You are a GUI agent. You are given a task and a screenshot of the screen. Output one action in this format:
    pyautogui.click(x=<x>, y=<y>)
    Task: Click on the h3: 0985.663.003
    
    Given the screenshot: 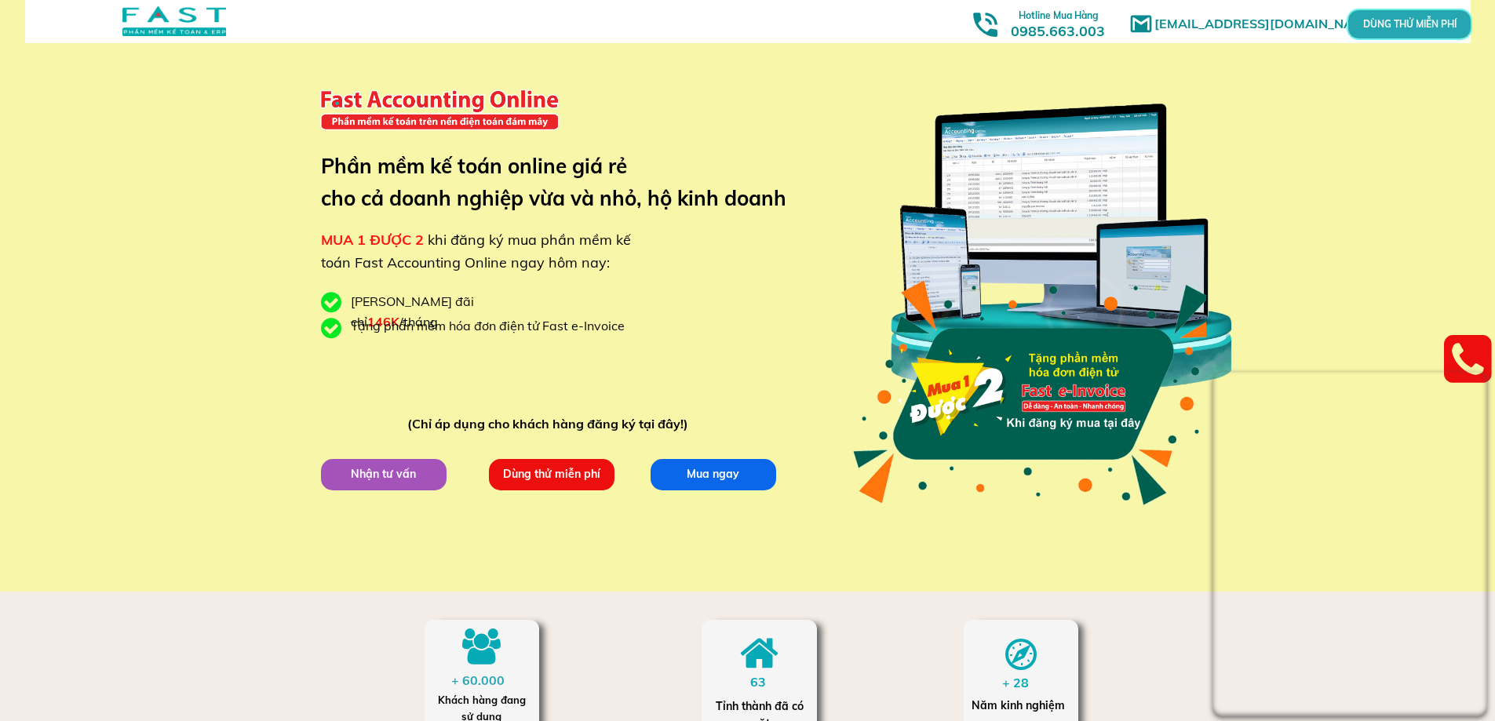 What is the action you would take?
    pyautogui.click(x=1058, y=22)
    